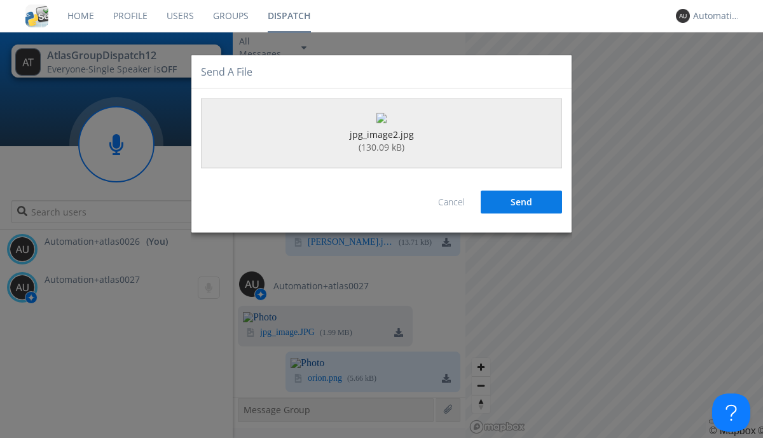  I want to click on img: cddb5a64eb264b2086981ab96f4c1ba7, so click(37, 16).